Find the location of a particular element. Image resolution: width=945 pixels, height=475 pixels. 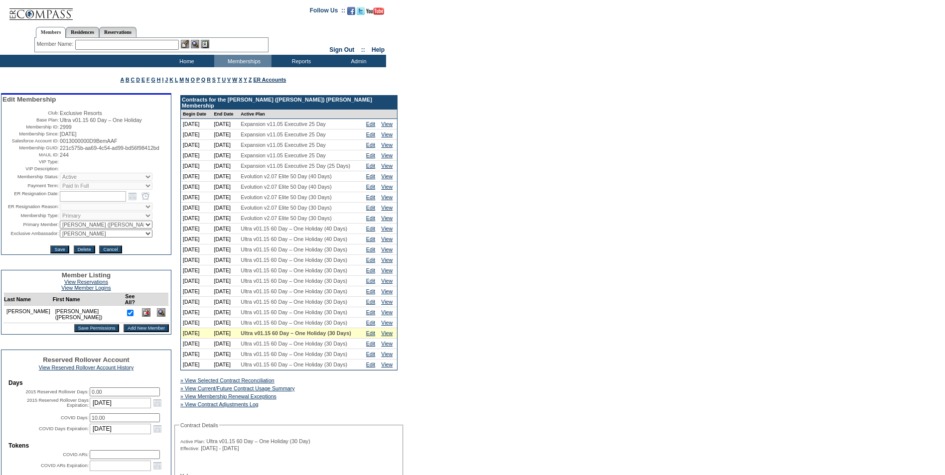

a: View Reservations is located at coordinates (86, 282).